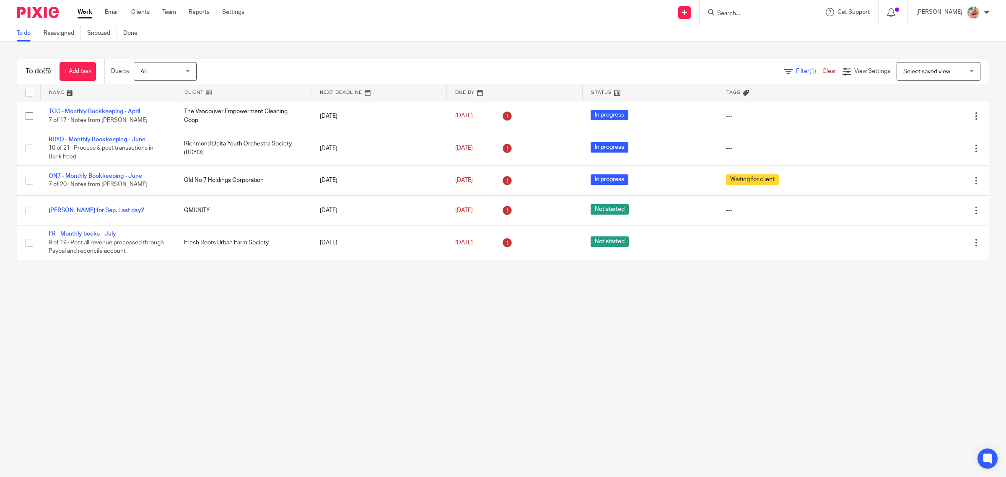 Image resolution: width=1006 pixels, height=477 pixels. Describe the element at coordinates (101, 153) in the screenshot. I see `span: 10 of 21 · Process & post transactions in Bank Feed` at that location.